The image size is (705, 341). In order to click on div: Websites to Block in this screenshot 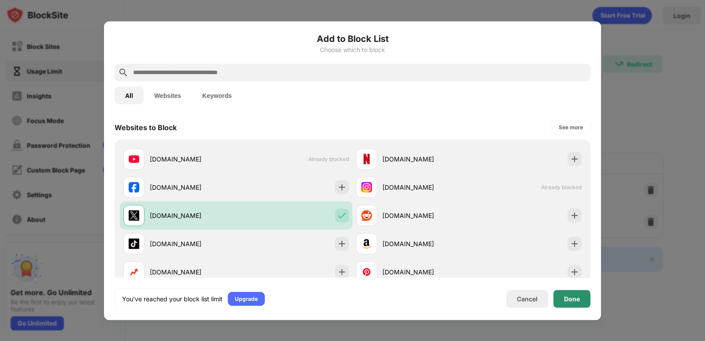, I will do `click(145, 127)`.